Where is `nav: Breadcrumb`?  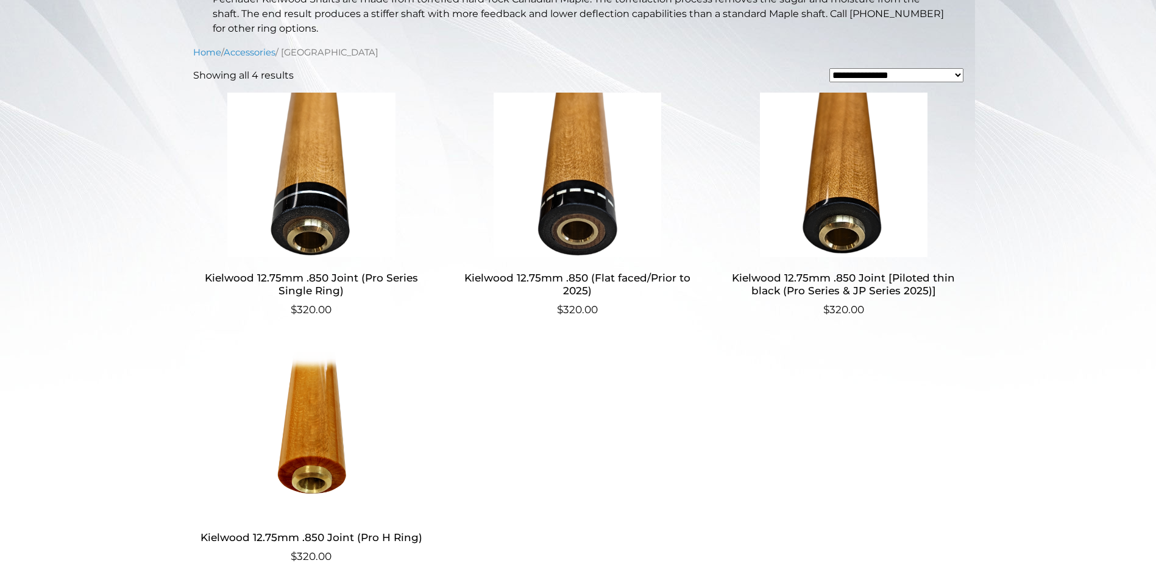
nav: Breadcrumb is located at coordinates (578, 52).